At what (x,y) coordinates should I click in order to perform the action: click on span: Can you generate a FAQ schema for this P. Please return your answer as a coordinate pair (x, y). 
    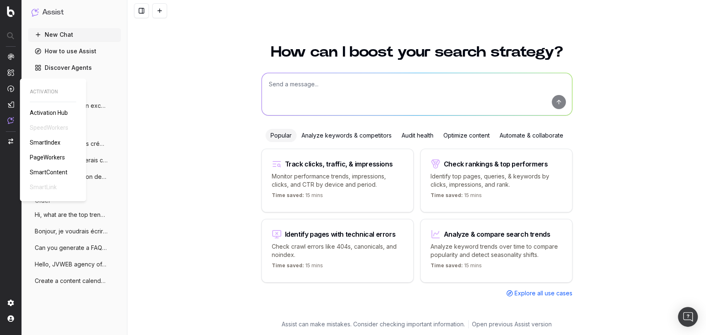
    Looking at the image, I should click on (71, 248).